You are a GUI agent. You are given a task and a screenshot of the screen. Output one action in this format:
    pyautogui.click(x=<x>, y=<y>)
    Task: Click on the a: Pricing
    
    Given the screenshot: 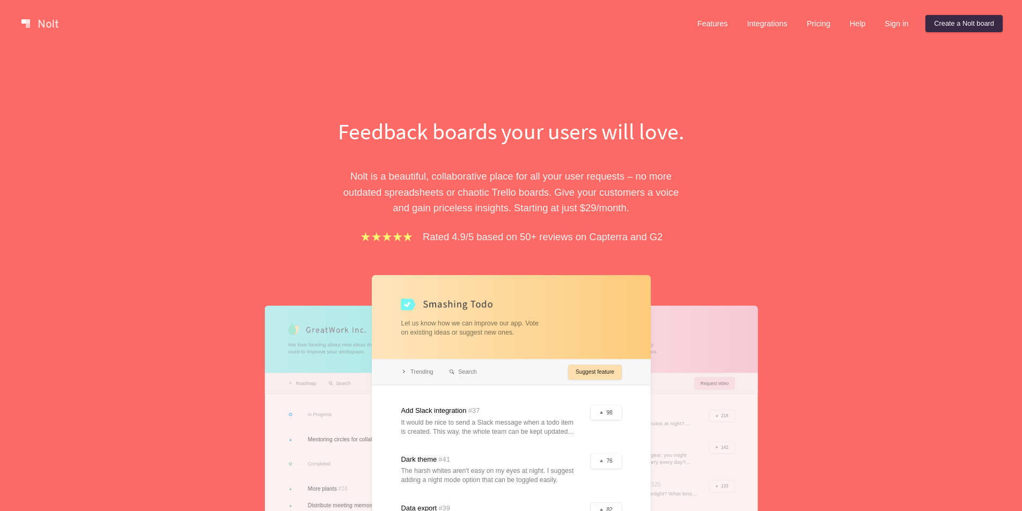 What is the action you would take?
    pyautogui.click(x=819, y=24)
    